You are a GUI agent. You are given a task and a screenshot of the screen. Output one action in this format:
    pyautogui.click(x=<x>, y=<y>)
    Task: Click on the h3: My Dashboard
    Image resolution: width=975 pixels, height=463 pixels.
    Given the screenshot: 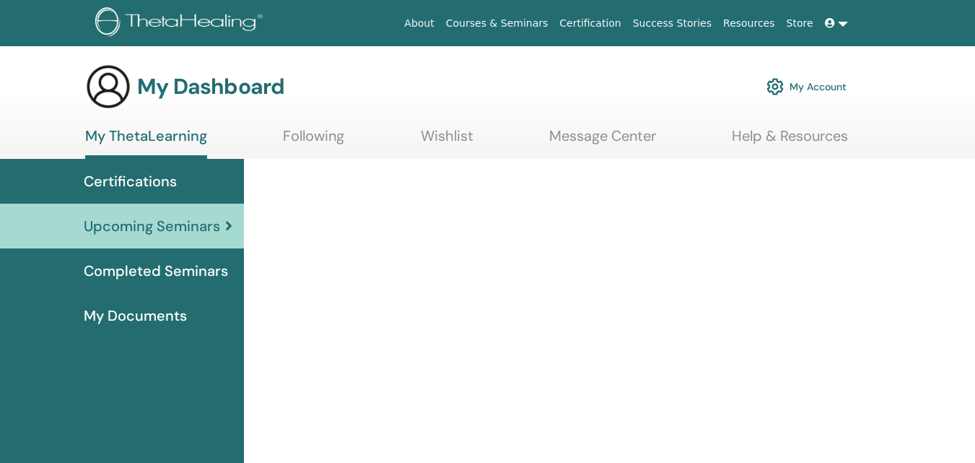 What is the action you would take?
    pyautogui.click(x=211, y=87)
    